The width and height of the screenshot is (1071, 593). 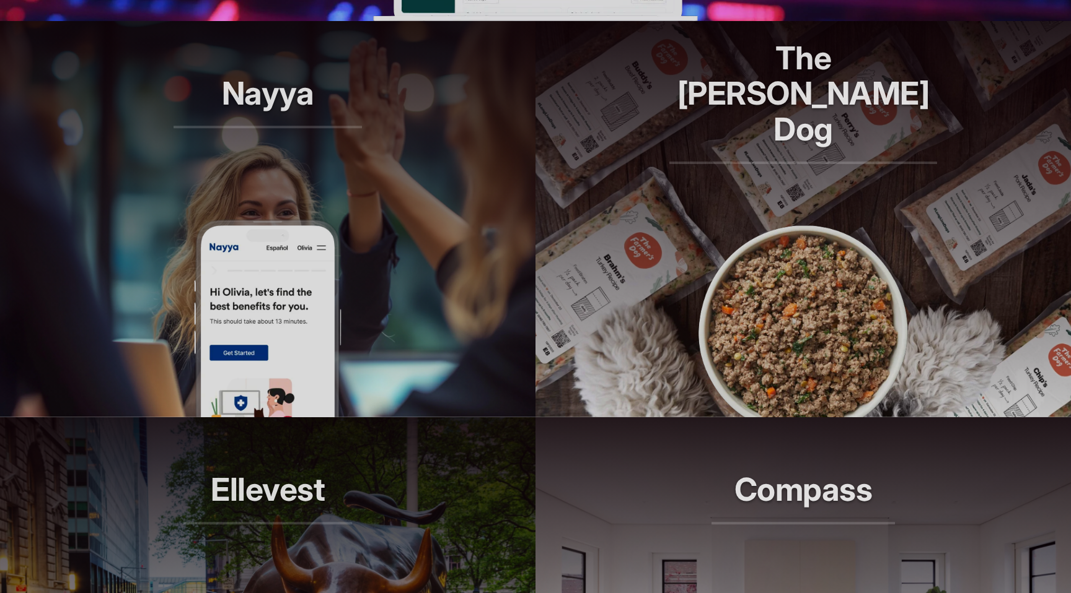 I want to click on h2: Ellevest, so click(x=268, y=498).